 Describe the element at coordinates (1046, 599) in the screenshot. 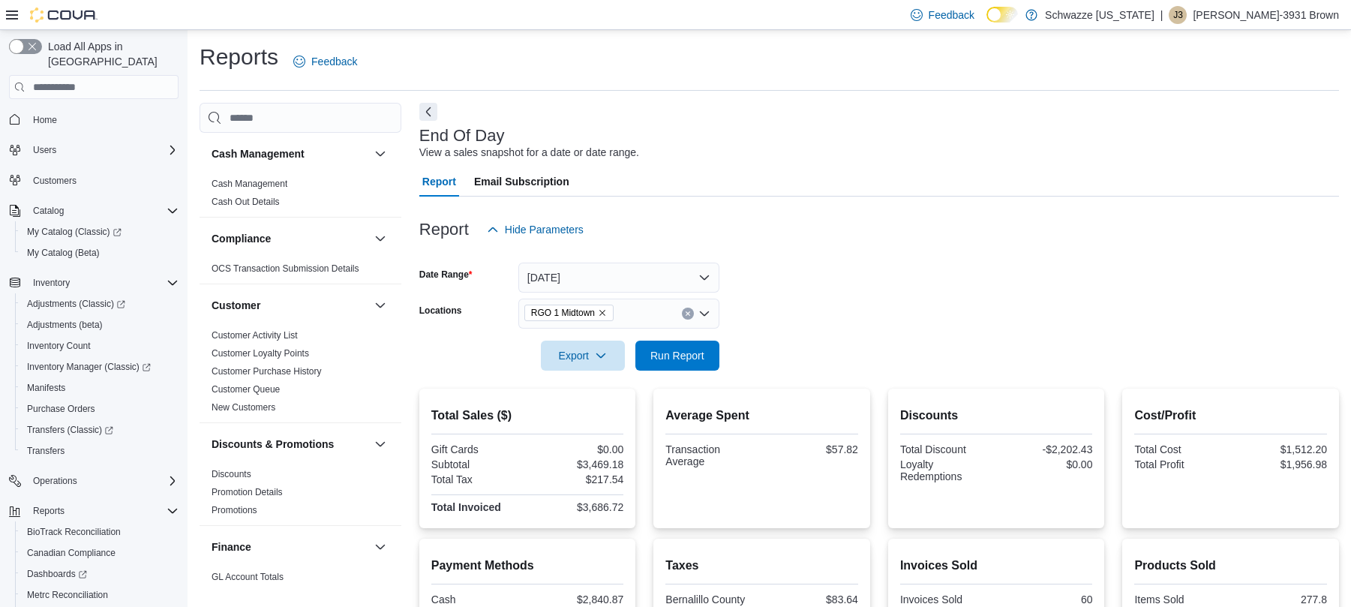

I see `div: 60` at that location.